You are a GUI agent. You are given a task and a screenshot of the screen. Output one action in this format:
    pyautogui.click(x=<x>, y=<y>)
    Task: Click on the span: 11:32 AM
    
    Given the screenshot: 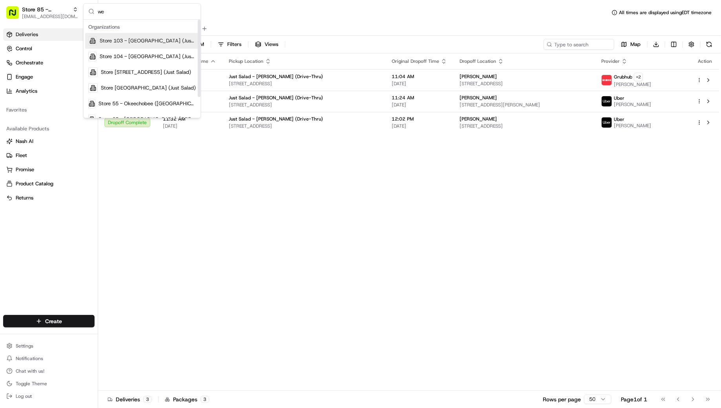 What is the action you would take?
    pyautogui.click(x=190, y=119)
    